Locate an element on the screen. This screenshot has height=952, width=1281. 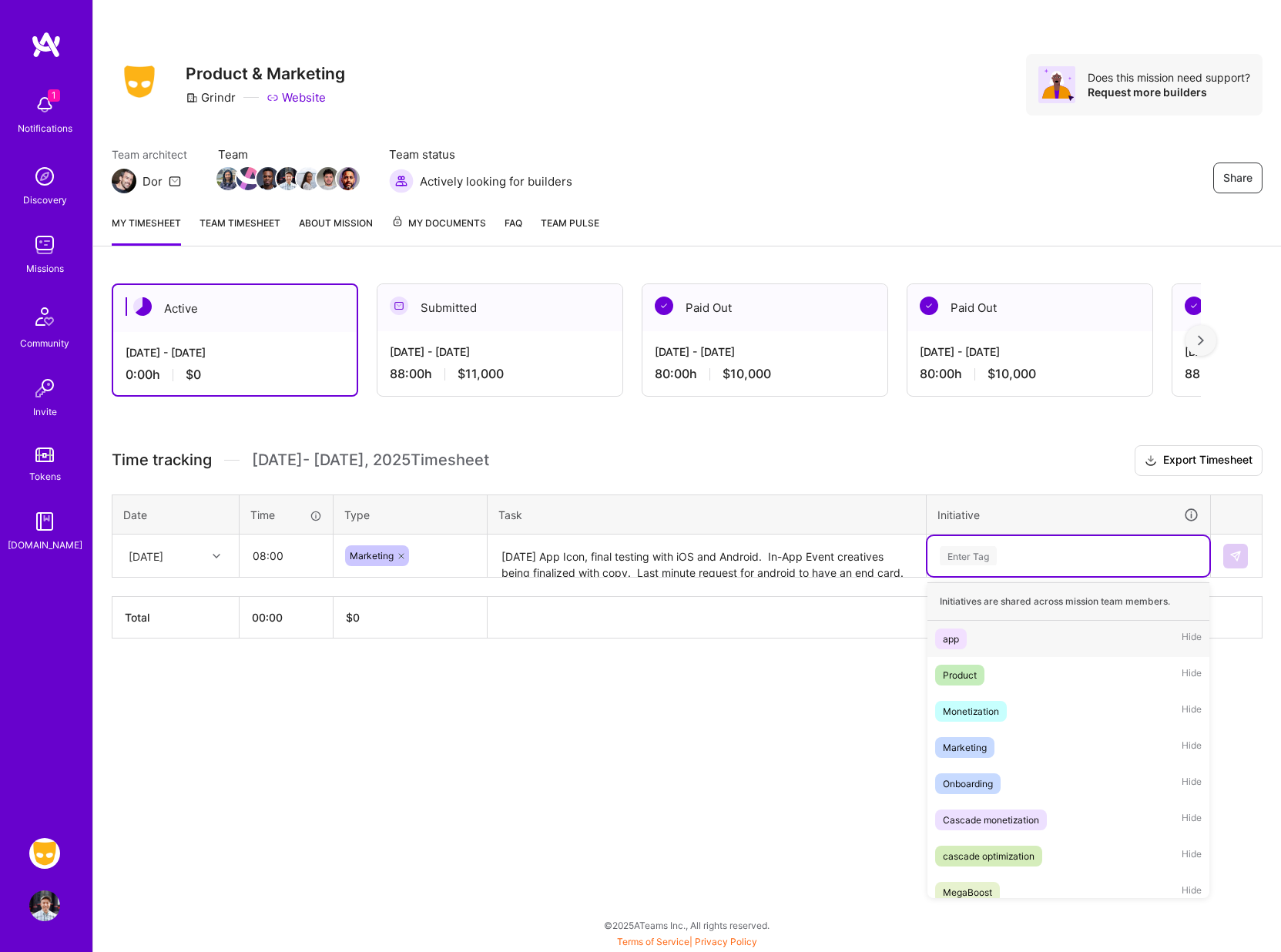
th: Type is located at coordinates (411, 514).